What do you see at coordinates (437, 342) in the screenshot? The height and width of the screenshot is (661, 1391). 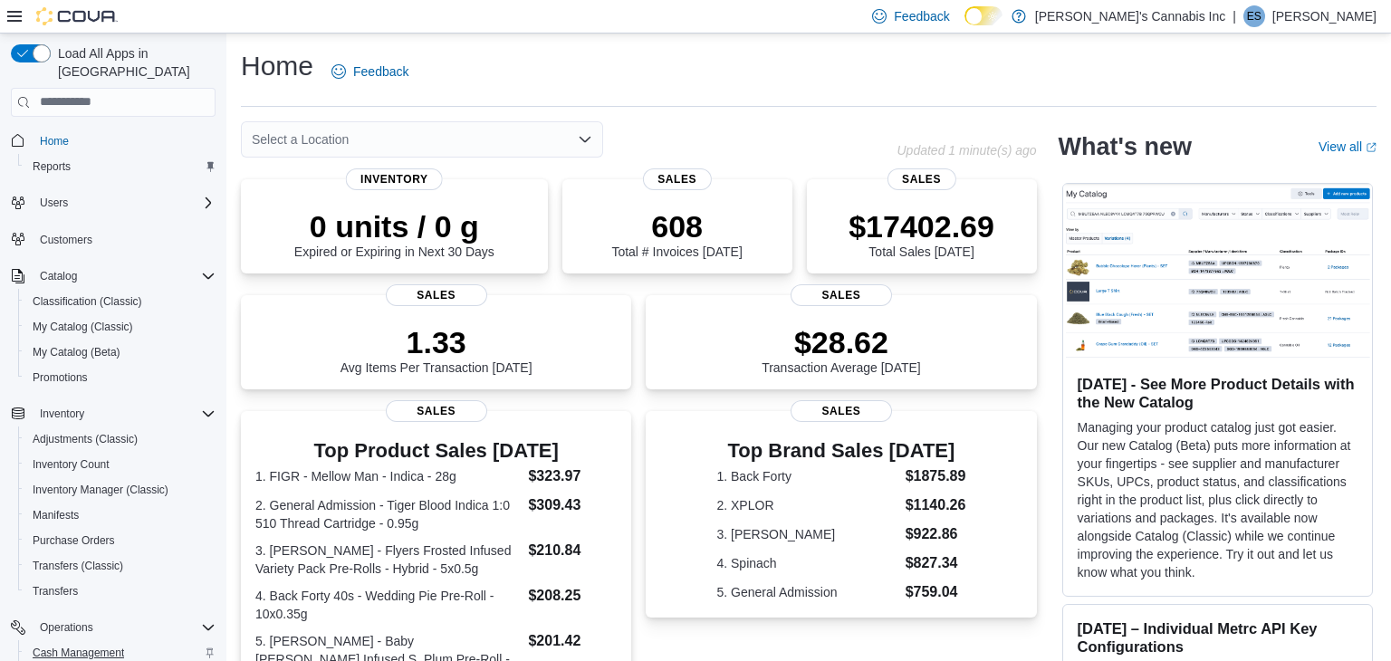 I see `p: 1.33` at bounding box center [437, 342].